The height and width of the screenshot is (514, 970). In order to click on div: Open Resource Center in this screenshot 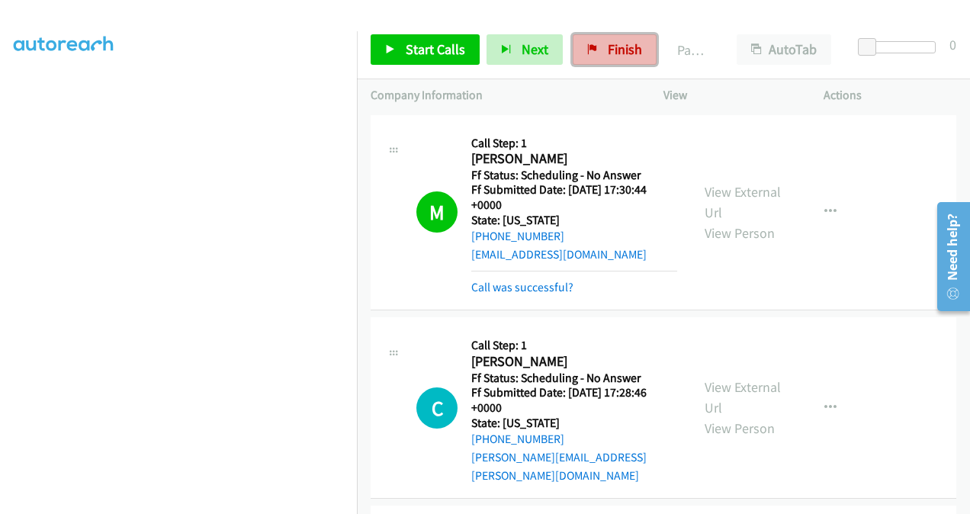, I will do `click(27, 60)`.